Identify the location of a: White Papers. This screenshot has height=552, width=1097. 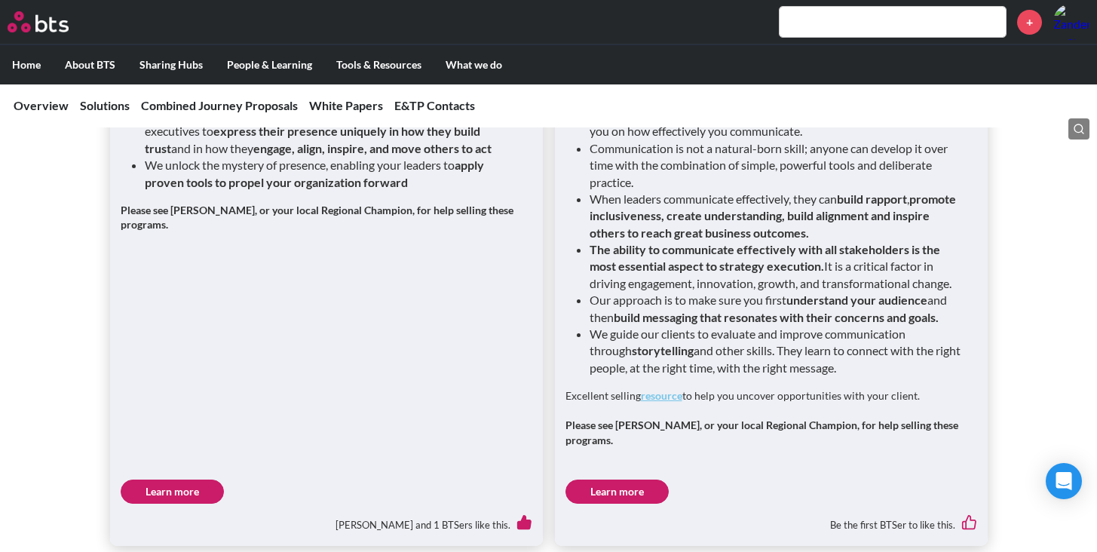
(346, 105).